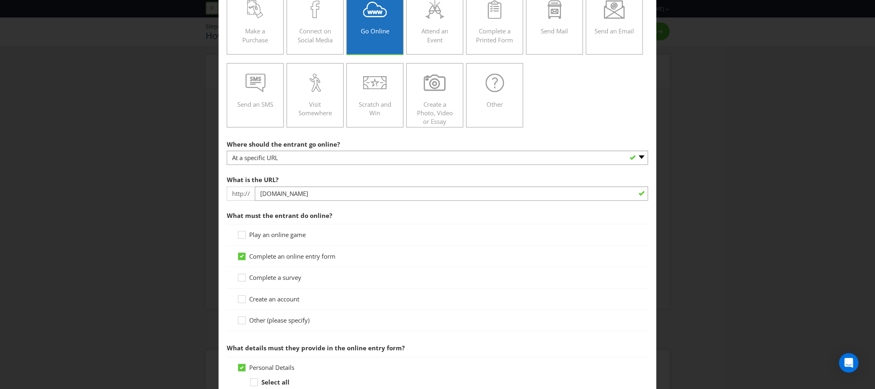  Describe the element at coordinates (252, 180) in the screenshot. I see `span: What is the URL?` at that location.